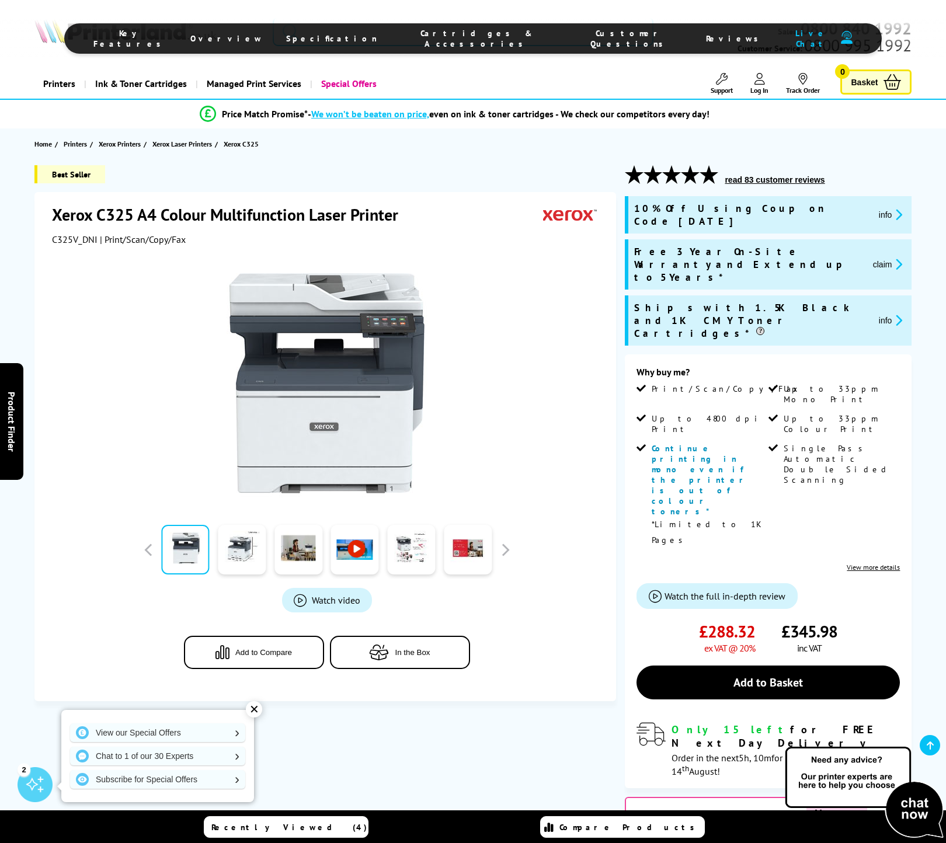 This screenshot has width=946, height=843. I want to click on div: for FREE Next Day Delivery, so click(785, 736).